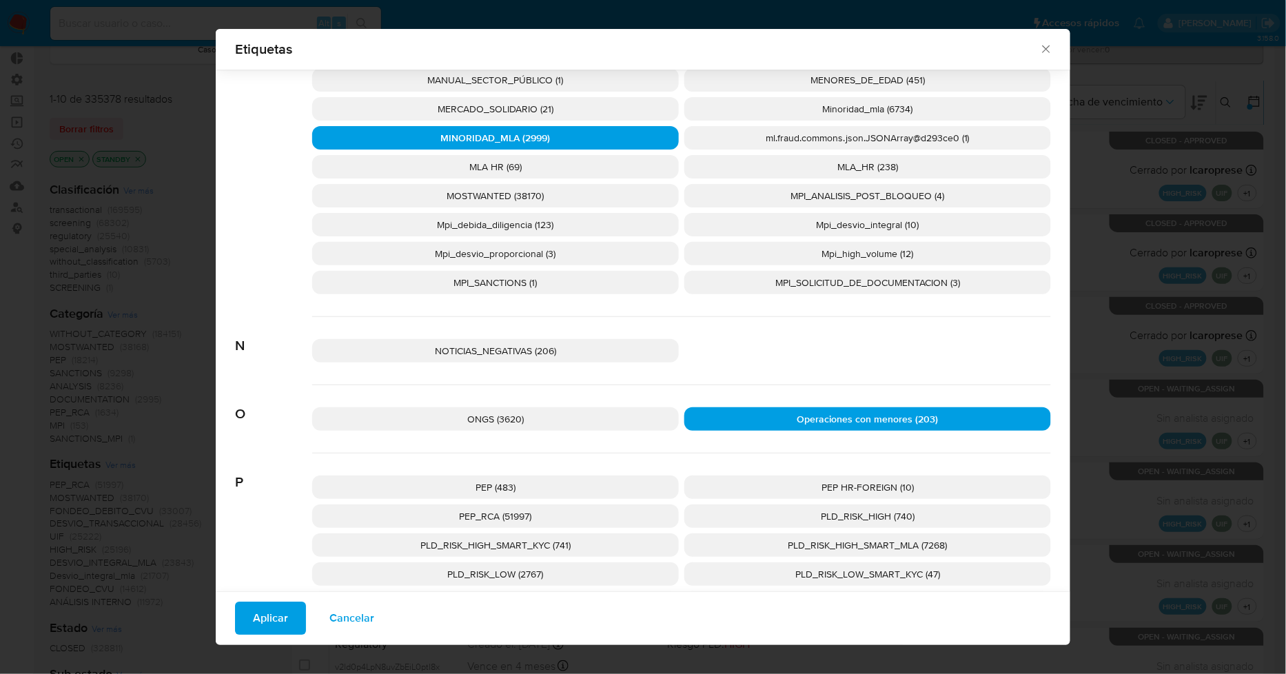 This screenshot has width=1286, height=674. Describe the element at coordinates (867, 254) in the screenshot. I see `div: Mpi_high_volume (12)` at that location.